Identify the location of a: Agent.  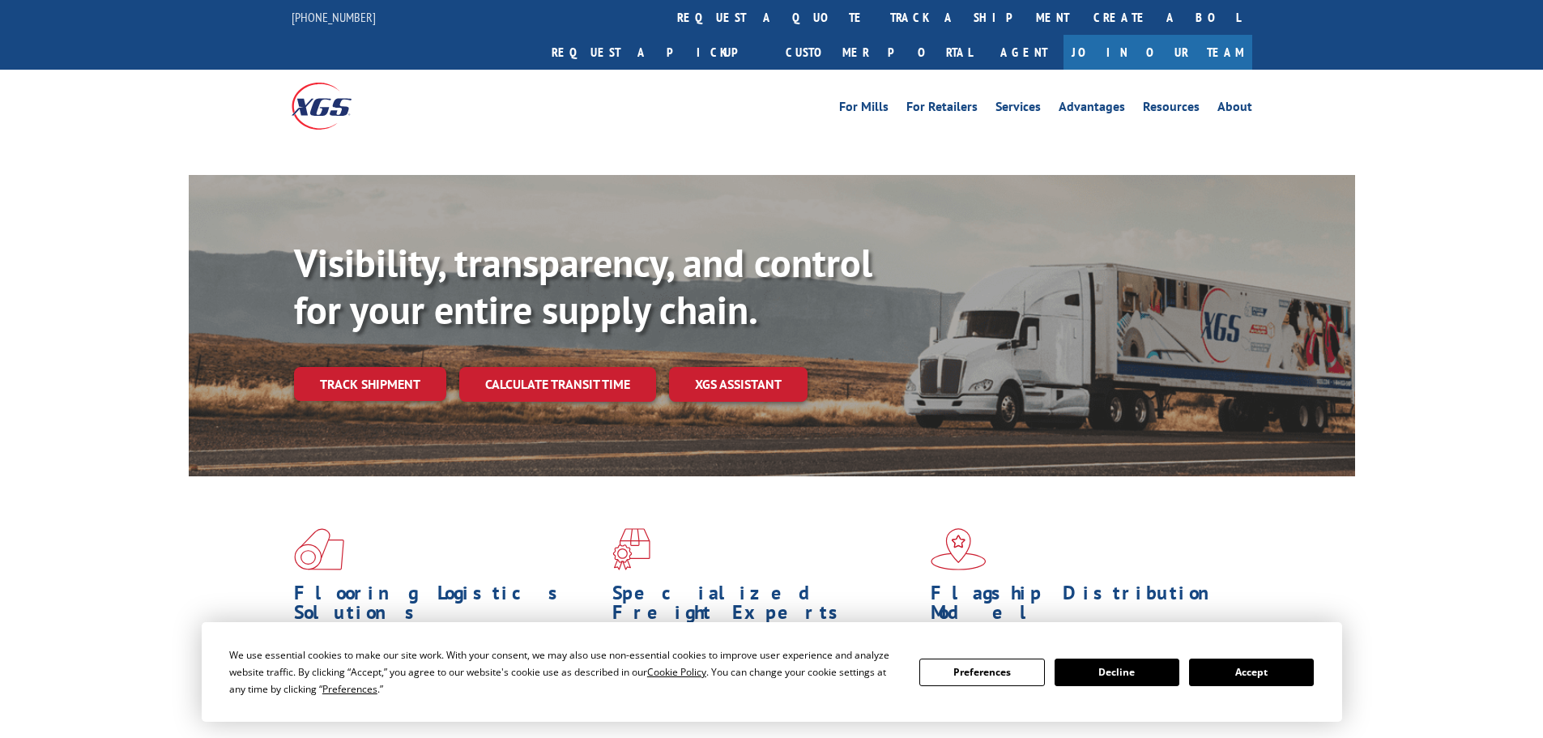
(1024, 52).